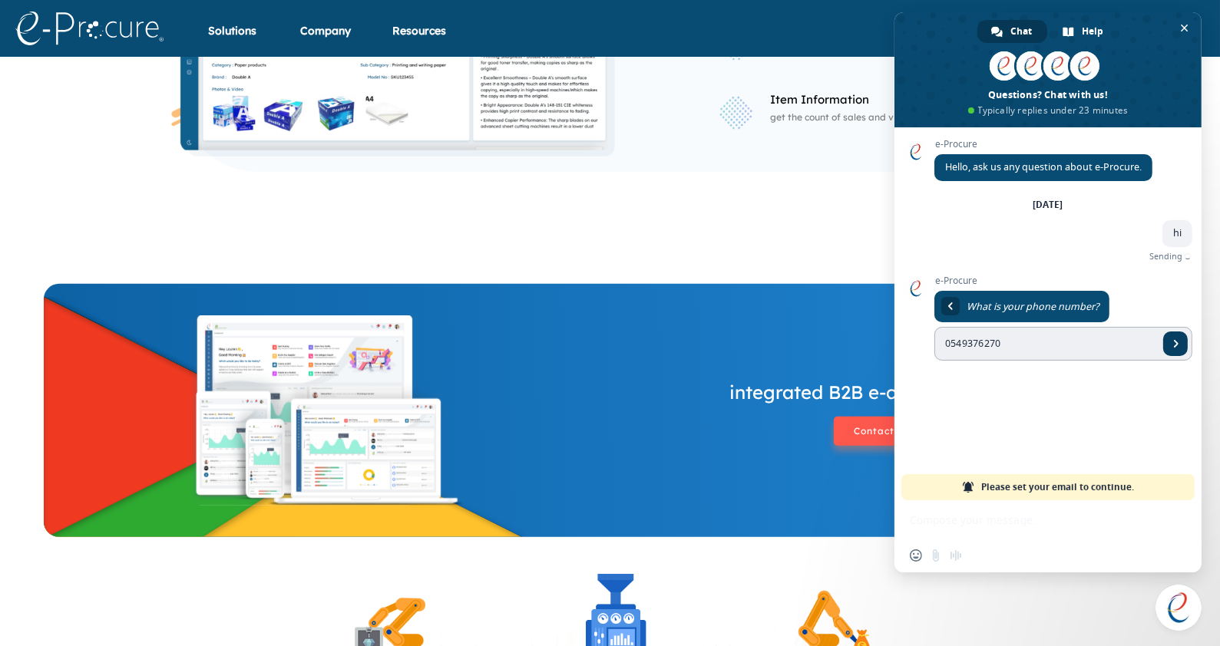 This screenshot has width=1220, height=646. Describe the element at coordinates (894, 117) in the screenshot. I see `p: get the count of sales and views of each item` at that location.